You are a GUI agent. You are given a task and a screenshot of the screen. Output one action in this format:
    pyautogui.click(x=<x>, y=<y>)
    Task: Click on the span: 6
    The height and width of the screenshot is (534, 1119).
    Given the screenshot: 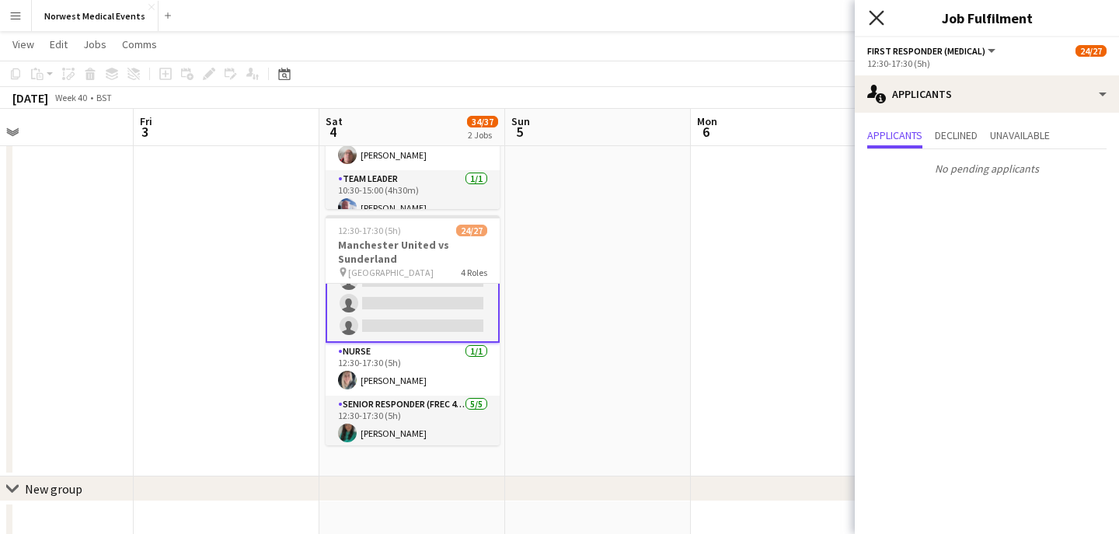 What is the action you would take?
    pyautogui.click(x=706, y=131)
    